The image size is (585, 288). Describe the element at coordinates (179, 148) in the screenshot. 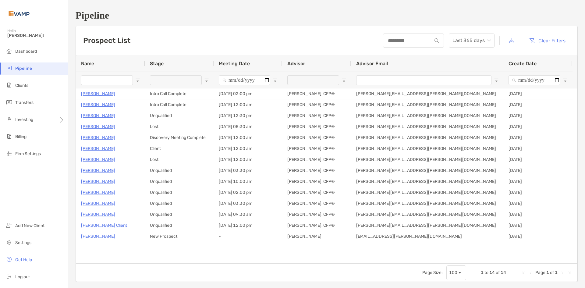

I see `div: Client` at that location.